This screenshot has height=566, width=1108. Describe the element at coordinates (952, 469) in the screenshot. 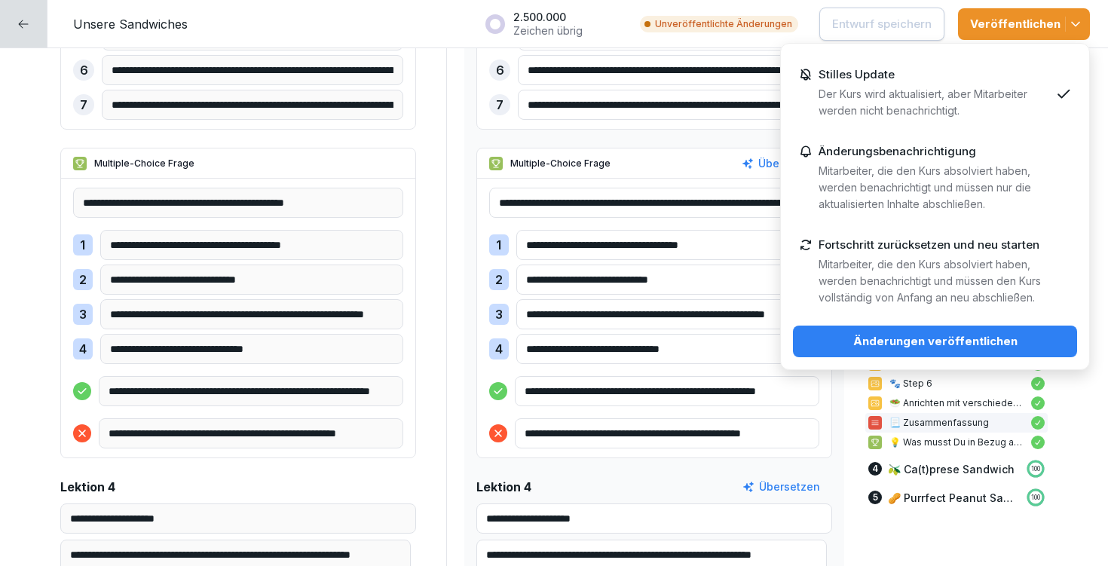

I see `p: 🫒 Ca(t)prese Sandwich` at that location.